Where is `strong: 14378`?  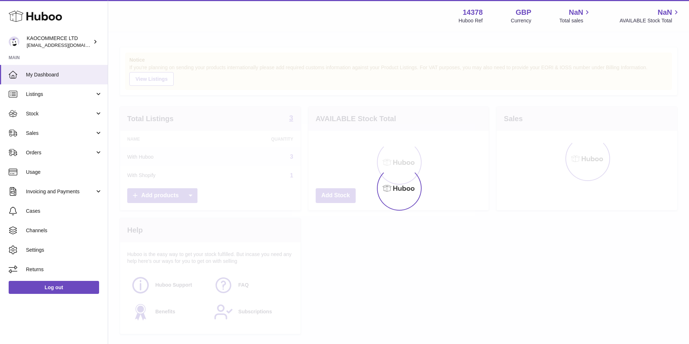
strong: 14378 is located at coordinates (473, 12).